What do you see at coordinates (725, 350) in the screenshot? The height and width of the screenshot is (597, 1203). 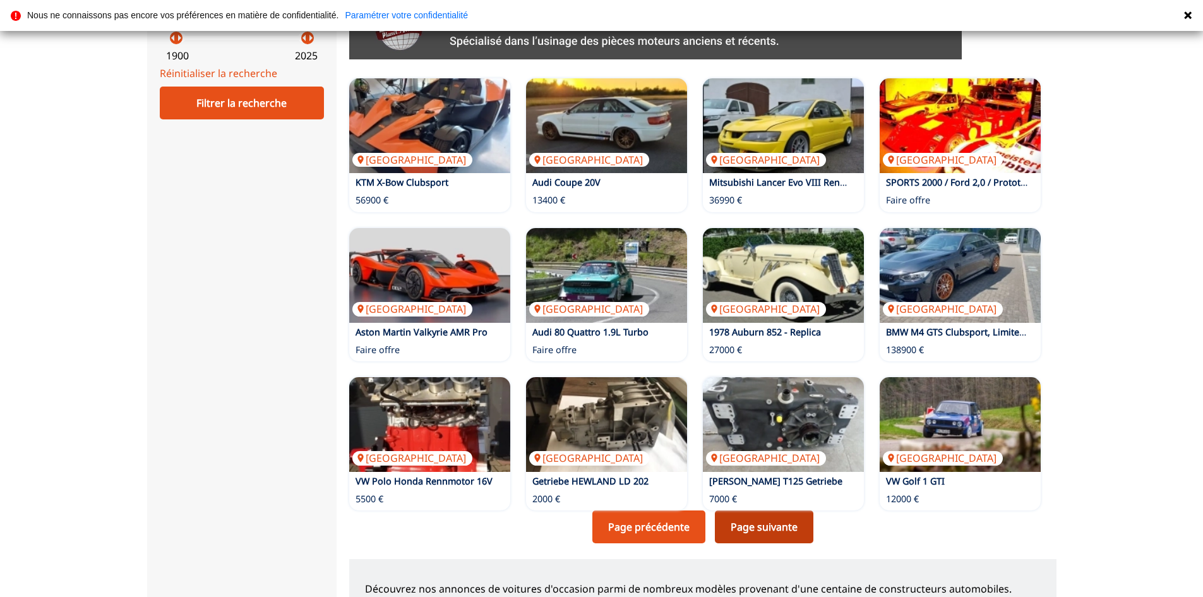 I see `p: 27000 €` at bounding box center [725, 350].